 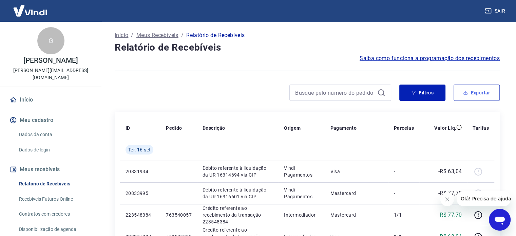 What do you see at coordinates (496, 11) in the screenshot?
I see `button: Sair` at bounding box center [496, 11].